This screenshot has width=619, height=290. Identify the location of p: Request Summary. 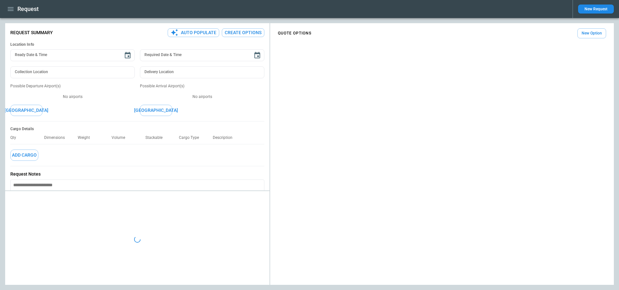
(32, 33).